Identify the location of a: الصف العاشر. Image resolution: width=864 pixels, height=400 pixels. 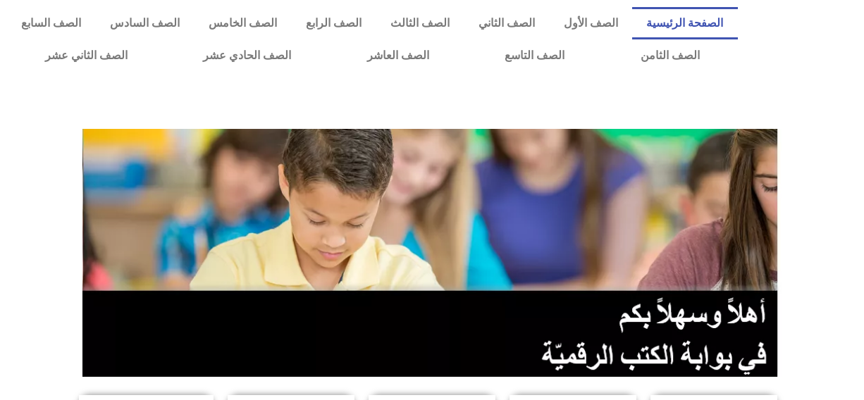
(398, 56).